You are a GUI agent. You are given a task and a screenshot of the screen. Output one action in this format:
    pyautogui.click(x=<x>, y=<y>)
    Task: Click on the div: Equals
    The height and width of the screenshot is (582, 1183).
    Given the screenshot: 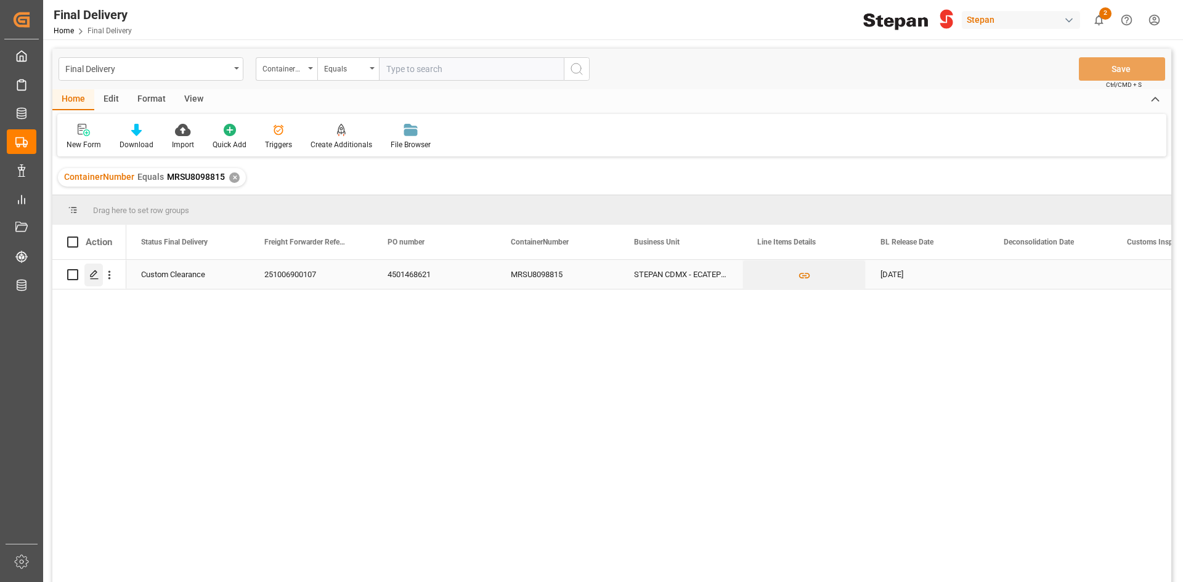 What is the action you would take?
    pyautogui.click(x=345, y=67)
    